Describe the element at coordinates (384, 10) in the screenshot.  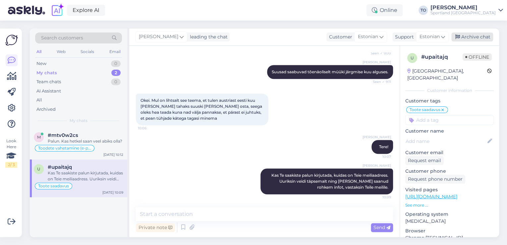
I see `div: Online` at that location.